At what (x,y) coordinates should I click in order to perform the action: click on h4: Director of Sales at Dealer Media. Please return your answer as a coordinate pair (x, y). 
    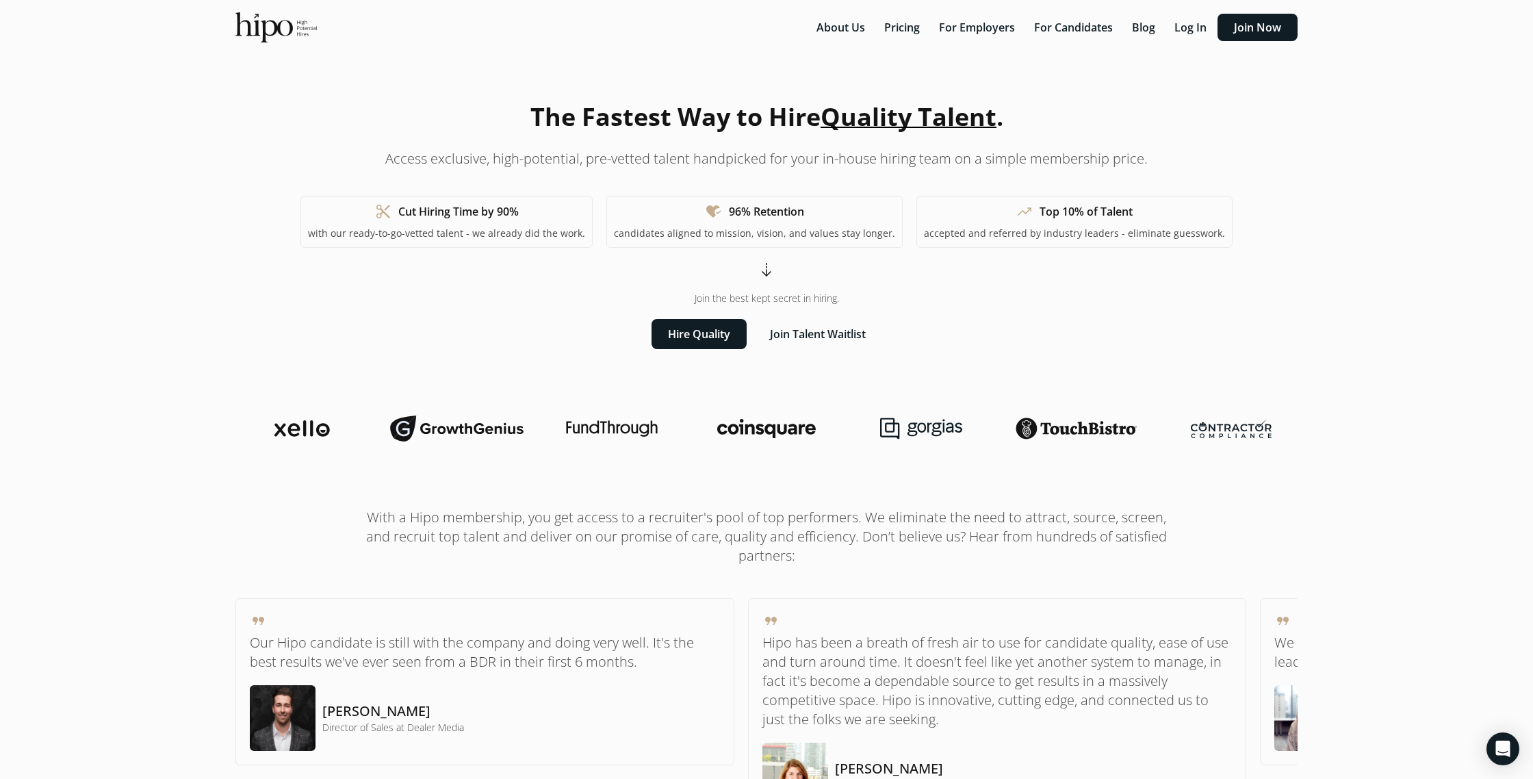
    Looking at the image, I should click on (393, 728).